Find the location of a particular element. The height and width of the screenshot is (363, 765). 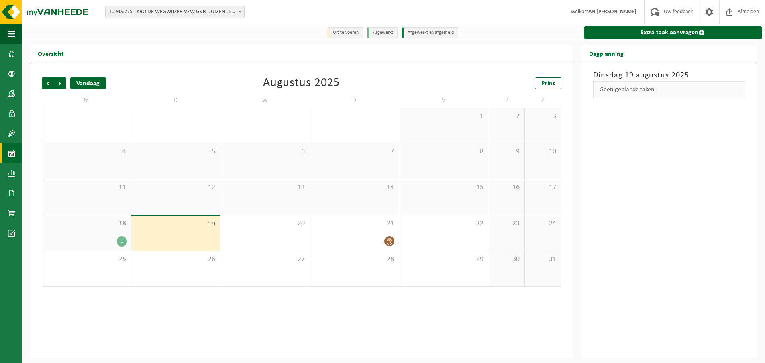

span: 20 is located at coordinates (265, 224).